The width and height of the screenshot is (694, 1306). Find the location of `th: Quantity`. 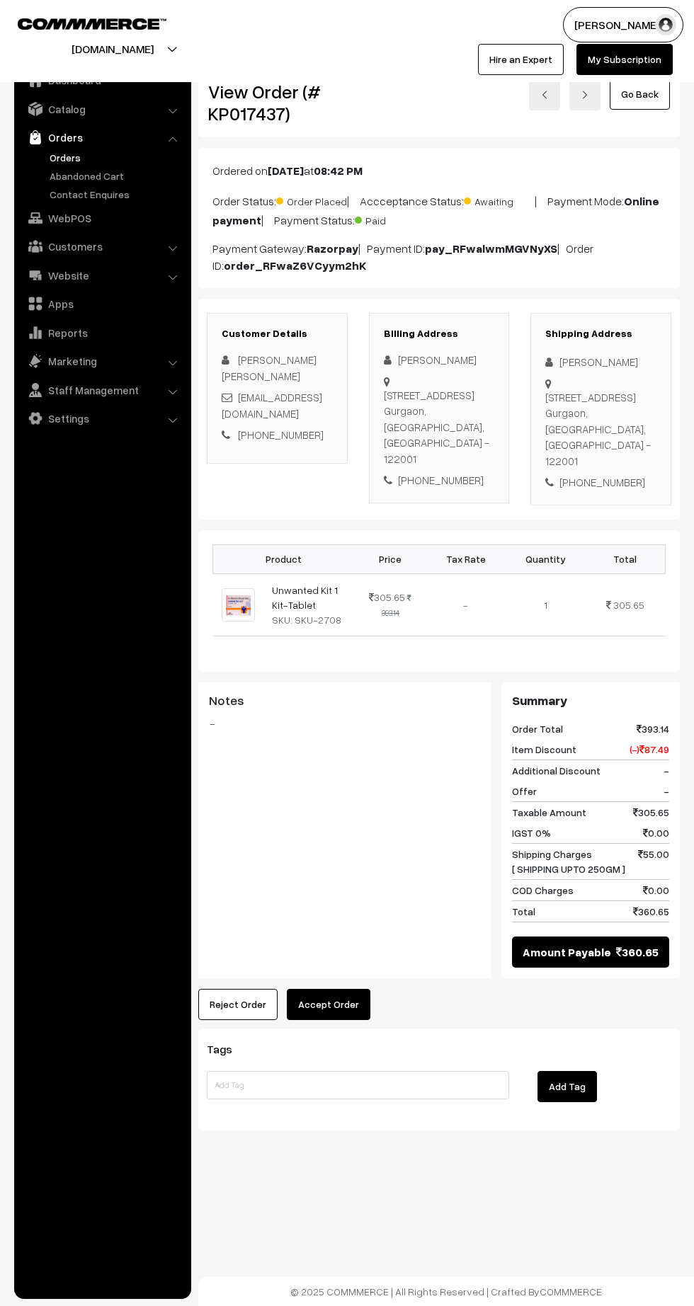

th: Quantity is located at coordinates (545, 558).